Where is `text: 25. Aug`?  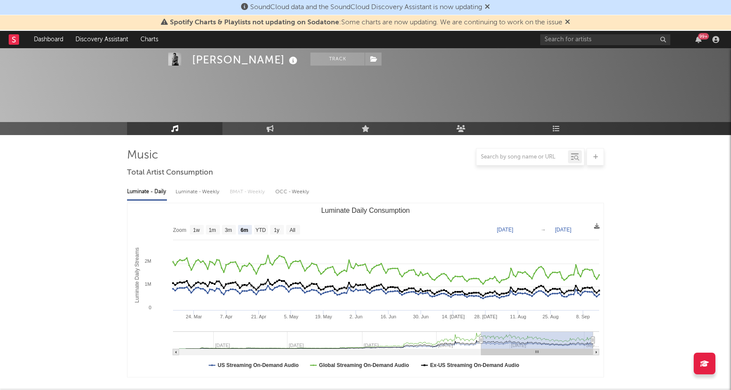 text: 25. Aug is located at coordinates (550, 316).